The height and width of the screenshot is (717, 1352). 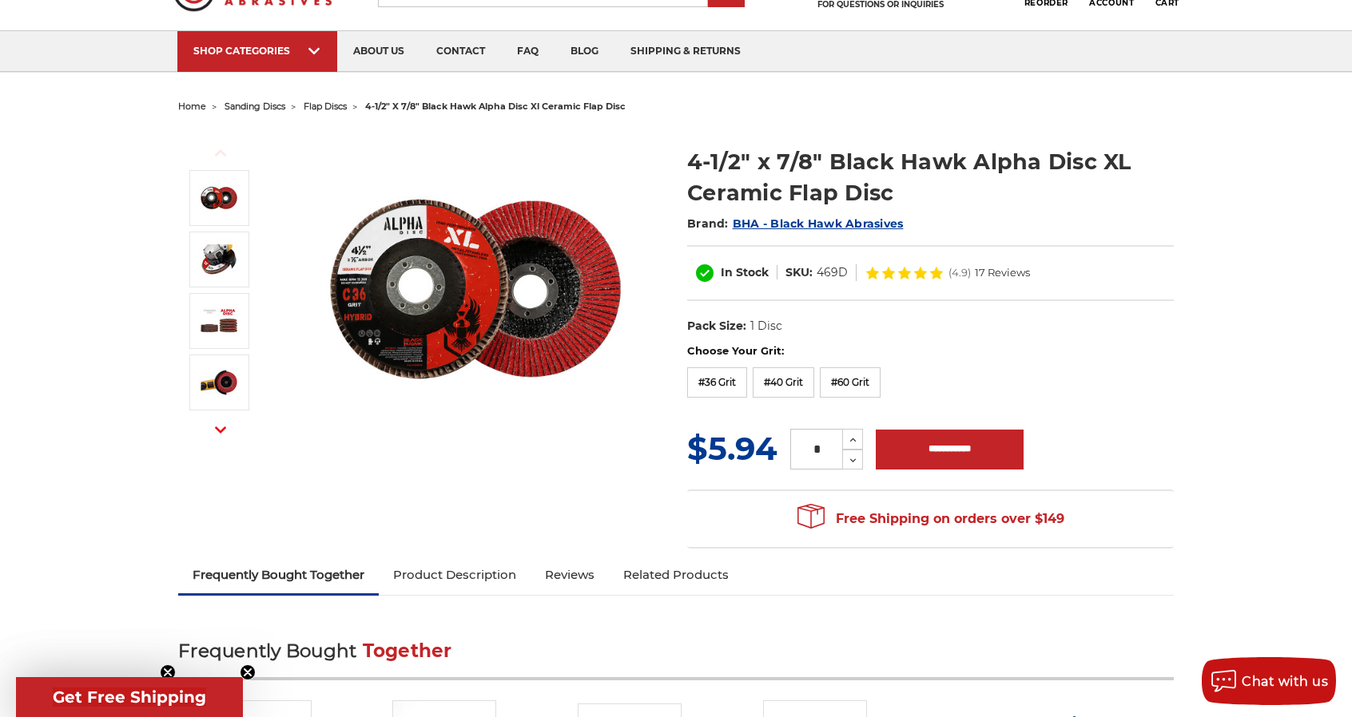 What do you see at coordinates (257, 50) in the screenshot?
I see `div: SHOP CATEGORIES` at bounding box center [257, 50].